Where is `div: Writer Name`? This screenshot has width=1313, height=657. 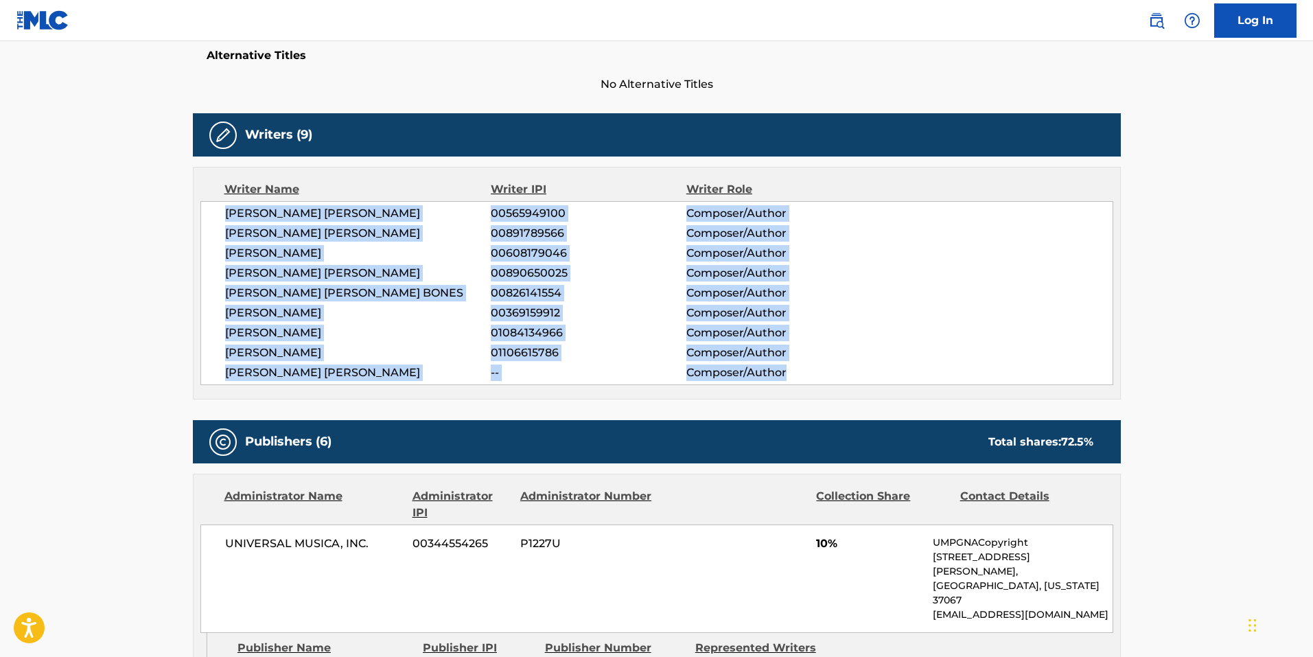 div: Writer Name is located at coordinates (357, 189).